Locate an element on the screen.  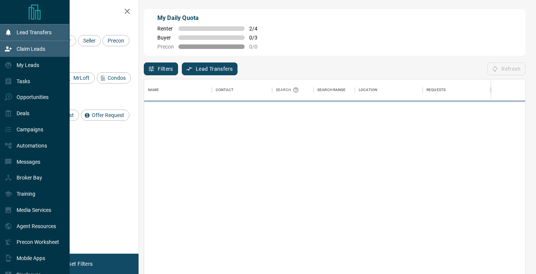
button: Filters is located at coordinates (161, 69).